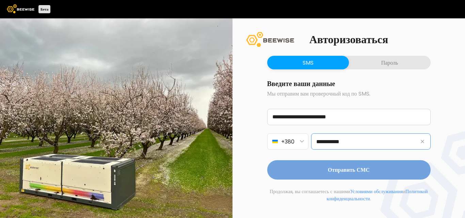 This screenshot has height=218, width=465. What do you see at coordinates (377, 195) in the screenshot?
I see `a: Политикой конфиденциальности` at bounding box center [377, 195].